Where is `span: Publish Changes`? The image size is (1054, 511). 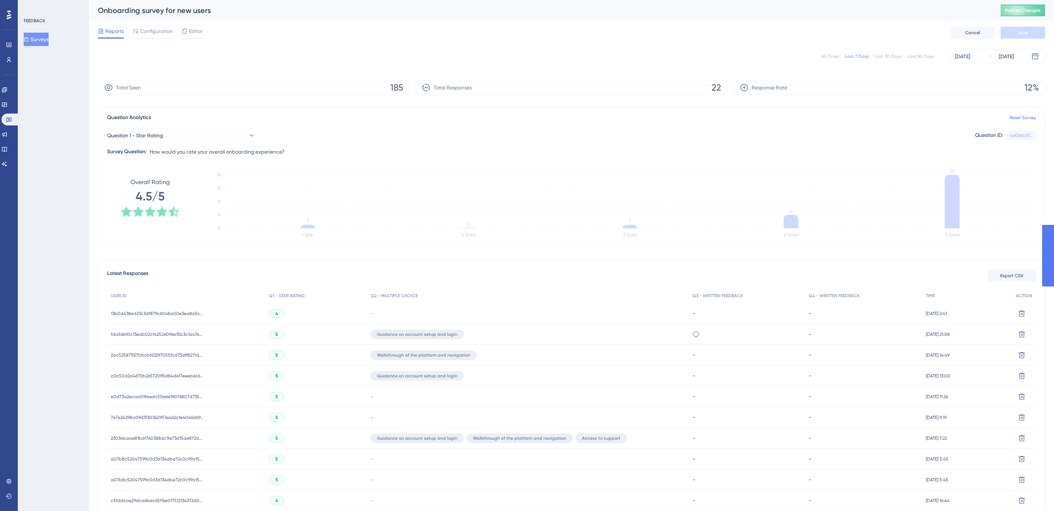 span: Publish Changes is located at coordinates (1023, 10).